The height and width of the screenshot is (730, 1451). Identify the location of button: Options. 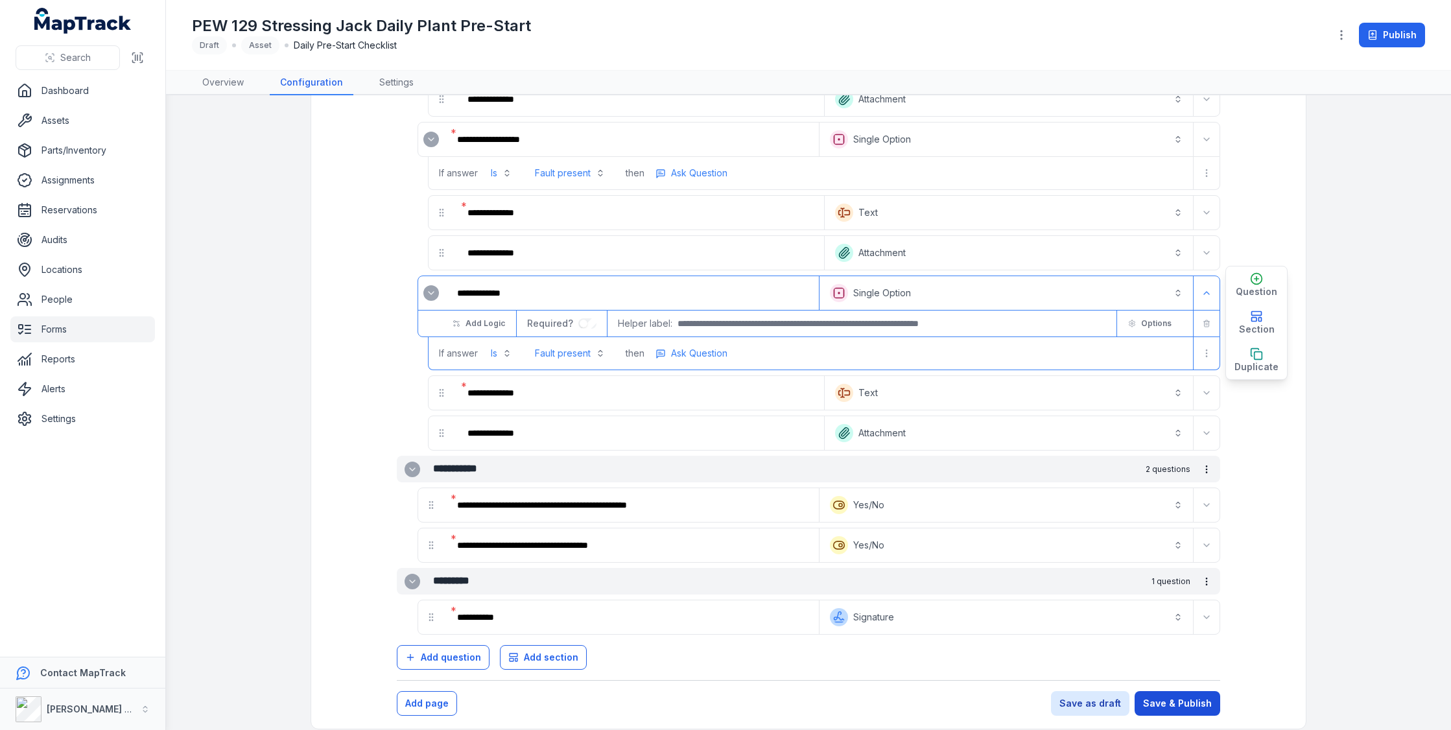
(1149, 324).